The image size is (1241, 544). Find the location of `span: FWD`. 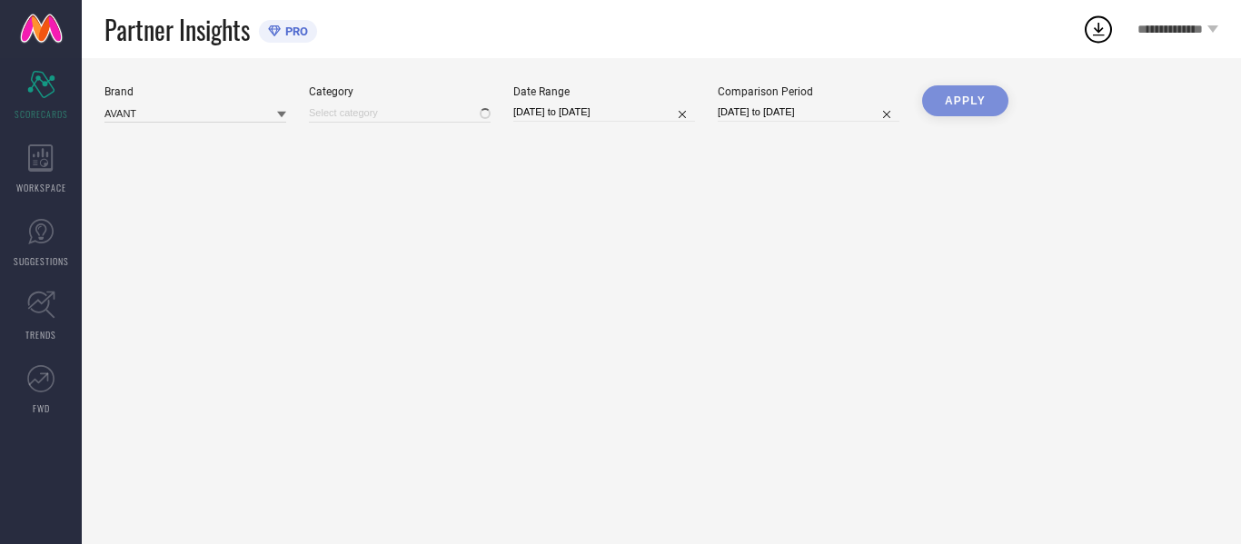

span: FWD is located at coordinates (41, 408).